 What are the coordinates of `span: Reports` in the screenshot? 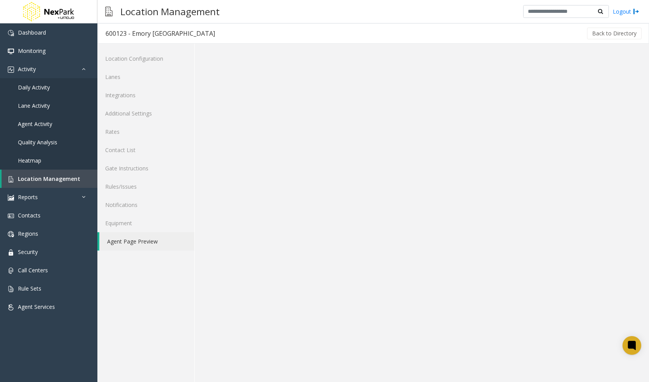 It's located at (28, 197).